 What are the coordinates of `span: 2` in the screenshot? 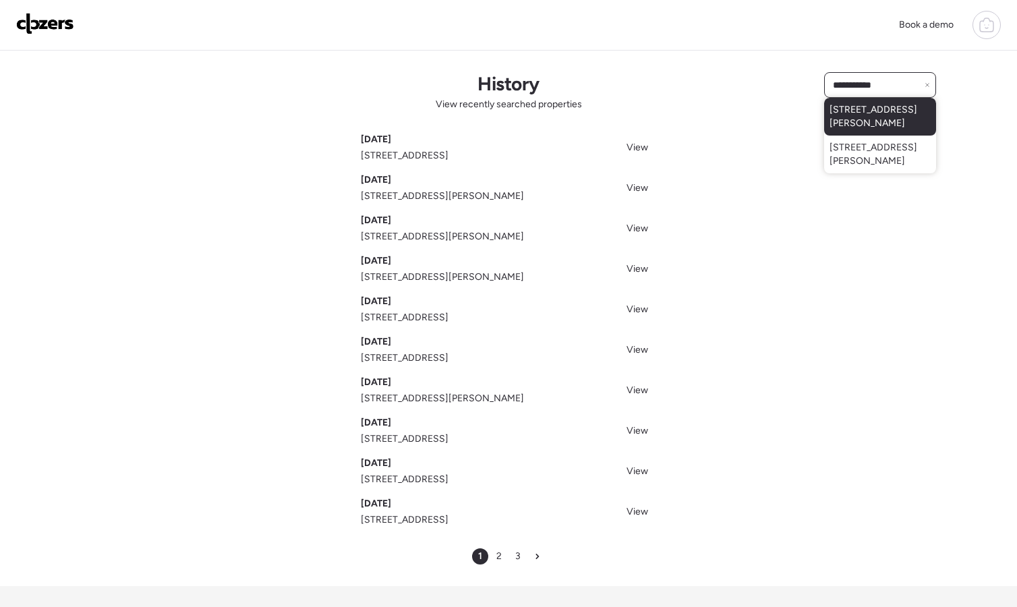 It's located at (499, 556).